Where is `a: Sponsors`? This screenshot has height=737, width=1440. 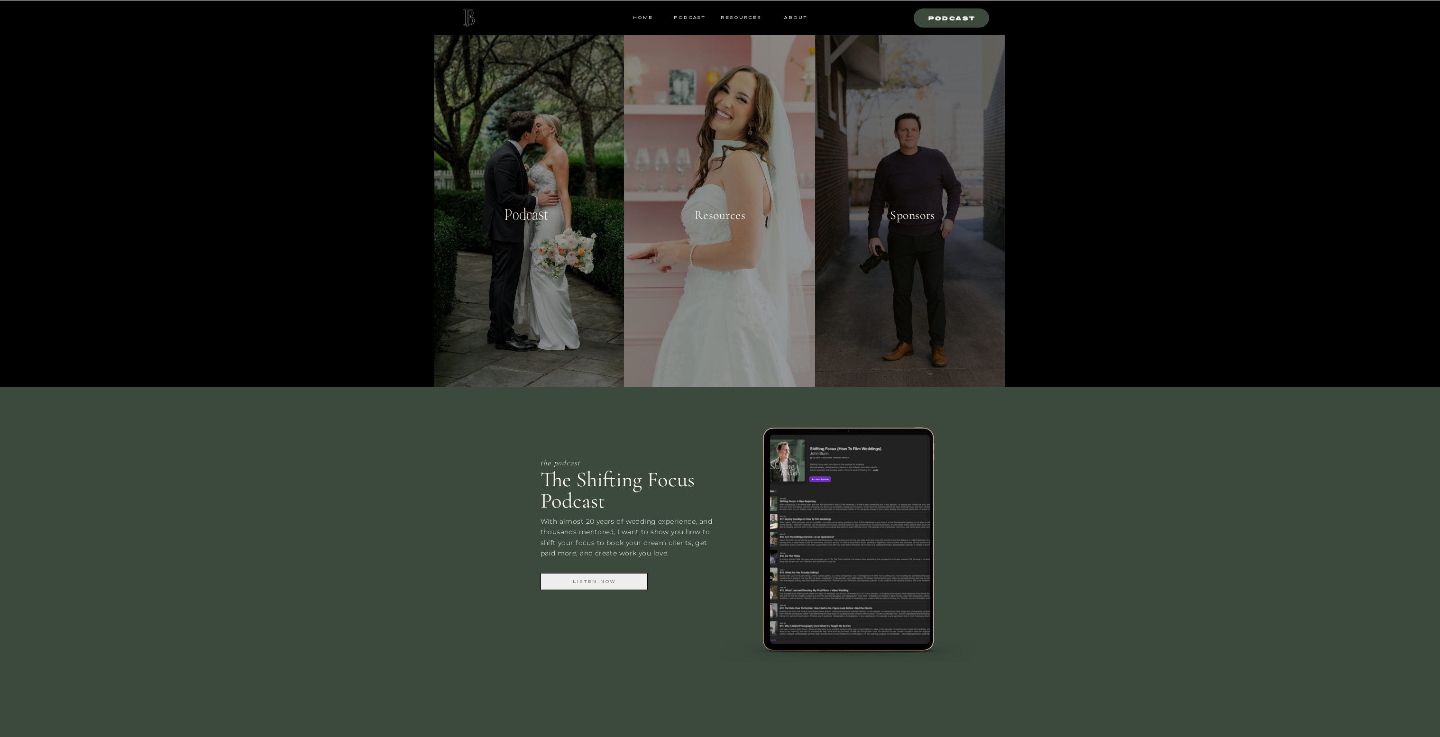
a: Sponsors is located at coordinates (913, 225).